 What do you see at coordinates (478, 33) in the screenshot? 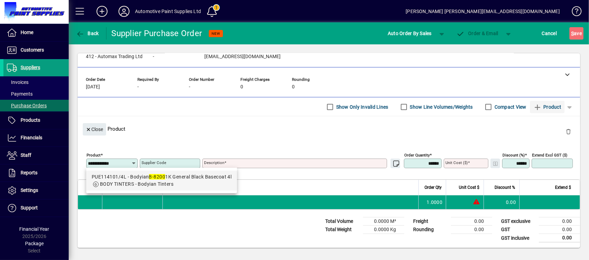
I see `span: Order & Email` at bounding box center [478, 33].